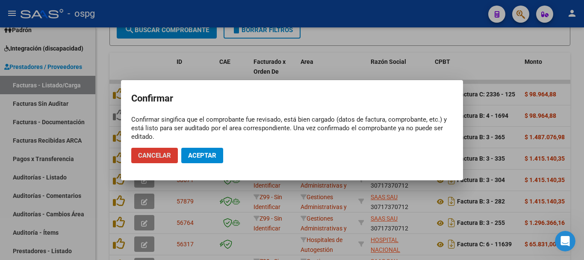 The image size is (584, 260). I want to click on h2: Confirmar, so click(292, 98).